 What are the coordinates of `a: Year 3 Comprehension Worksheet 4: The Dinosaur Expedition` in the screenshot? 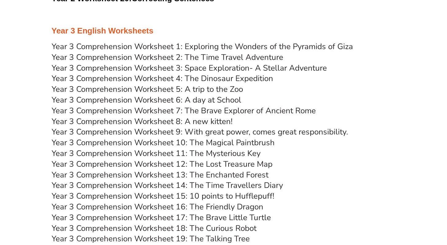 It's located at (162, 78).